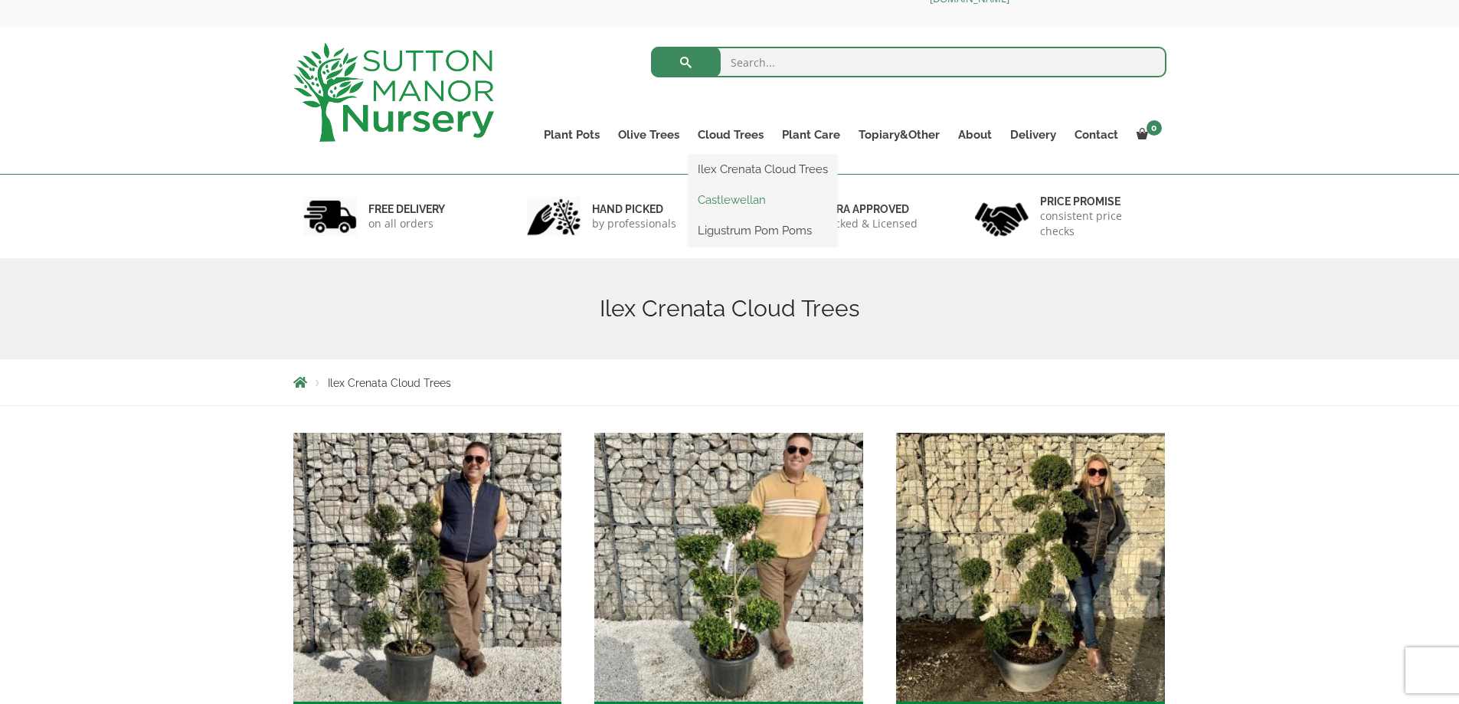 The height and width of the screenshot is (704, 1459). I want to click on p: by professionals, so click(634, 224).